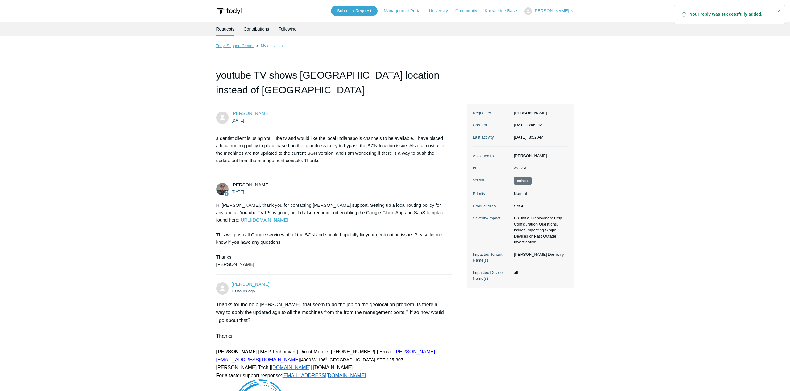 This screenshot has height=391, width=790. What do you see at coordinates (225, 29) in the screenshot?
I see `li: Requests` at bounding box center [225, 29].